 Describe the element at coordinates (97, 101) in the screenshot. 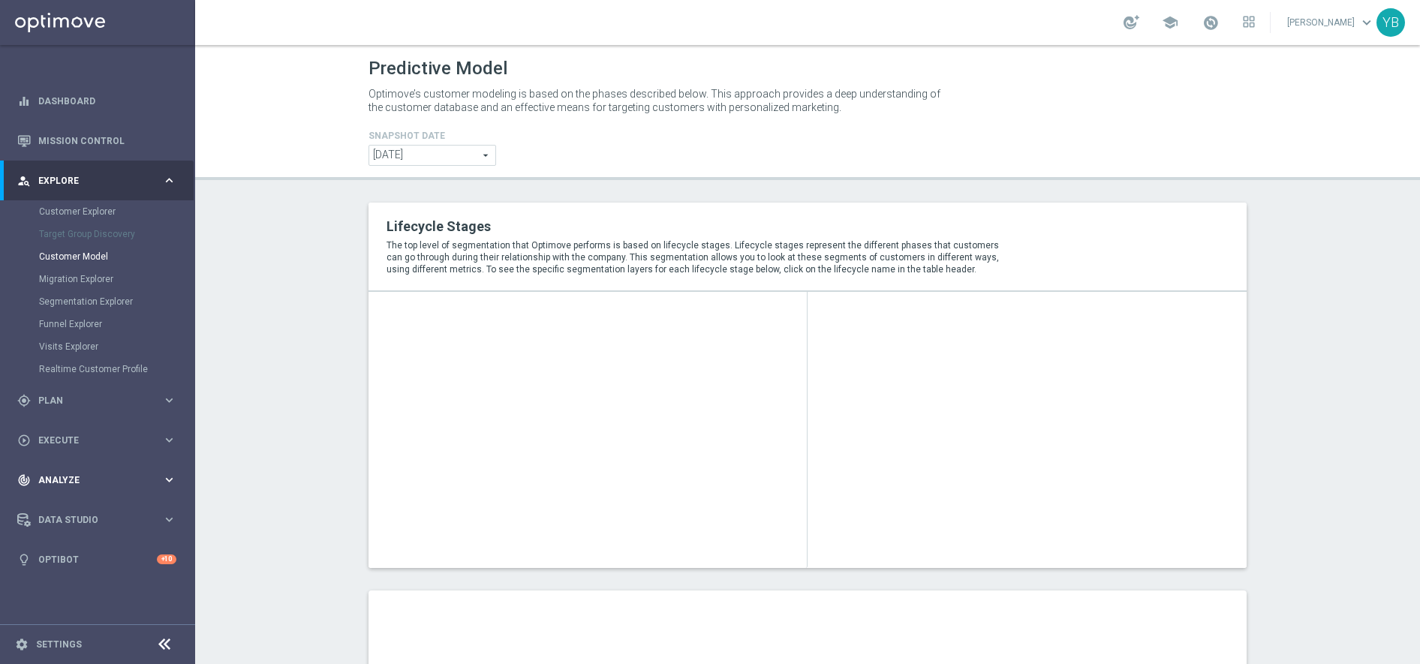

I see `button: equalizer Dashboard` at that location.